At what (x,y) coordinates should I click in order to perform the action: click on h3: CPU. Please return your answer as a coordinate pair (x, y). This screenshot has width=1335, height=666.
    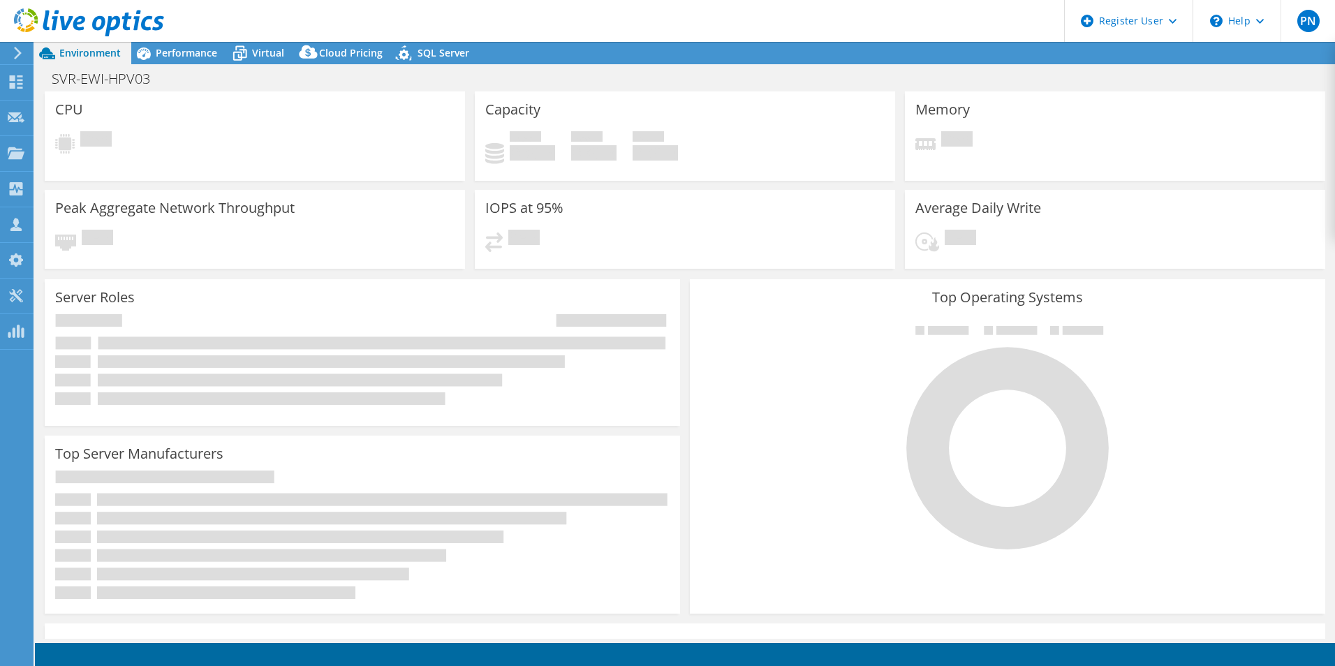
    Looking at the image, I should click on (69, 110).